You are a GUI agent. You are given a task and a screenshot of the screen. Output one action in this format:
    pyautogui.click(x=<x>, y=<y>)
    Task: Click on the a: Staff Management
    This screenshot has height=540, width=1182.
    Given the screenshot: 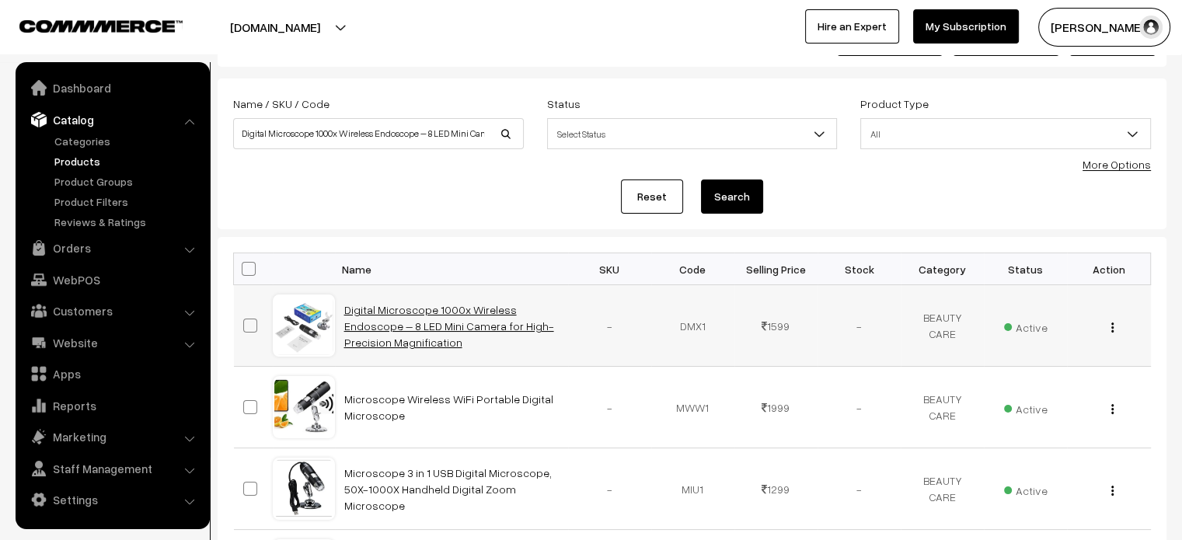 What is the action you would take?
    pyautogui.click(x=112, y=469)
    